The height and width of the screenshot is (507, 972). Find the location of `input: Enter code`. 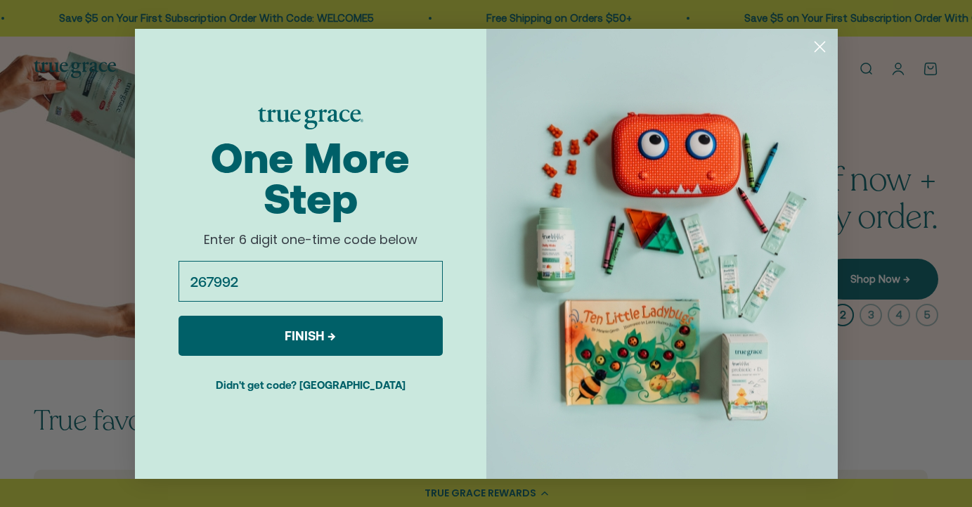

input: Enter code is located at coordinates (311, 281).